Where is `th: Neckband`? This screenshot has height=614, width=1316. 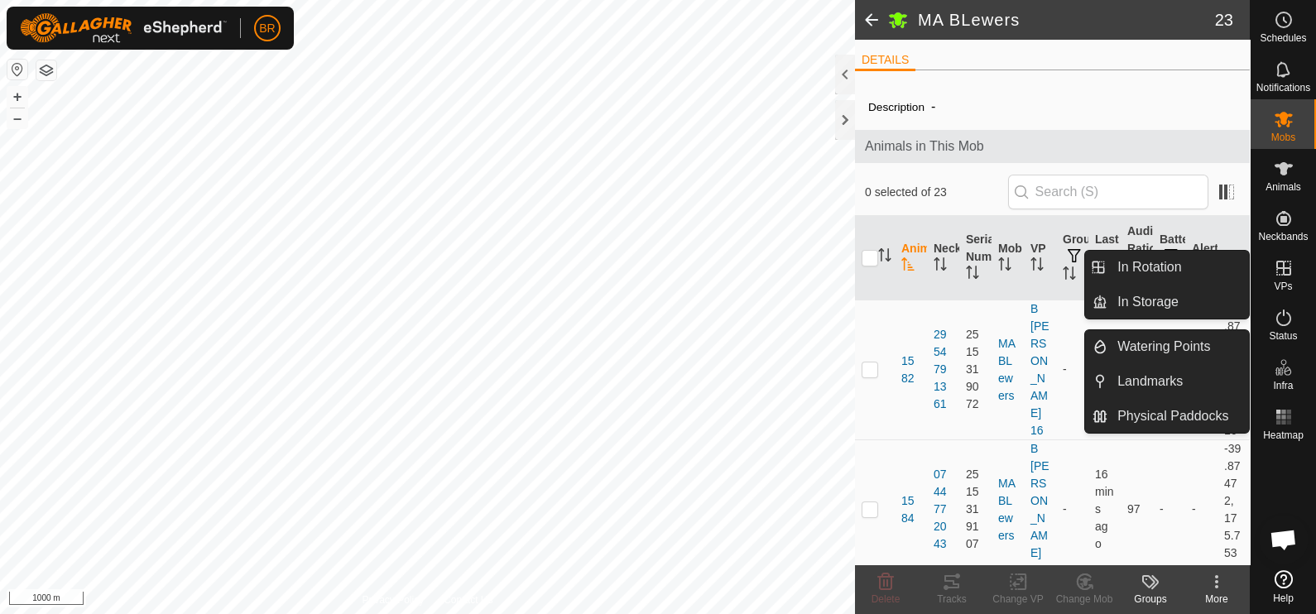 th: Neckband is located at coordinates (943, 258).